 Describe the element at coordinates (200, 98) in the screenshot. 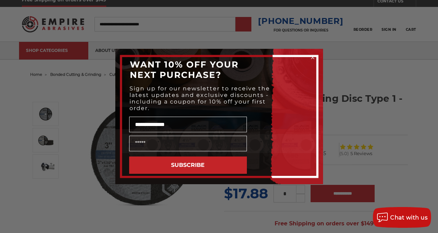

I see `span: Sign up for our newsletter to receive the latest updates and exclusive discounts - including a co...` at that location.